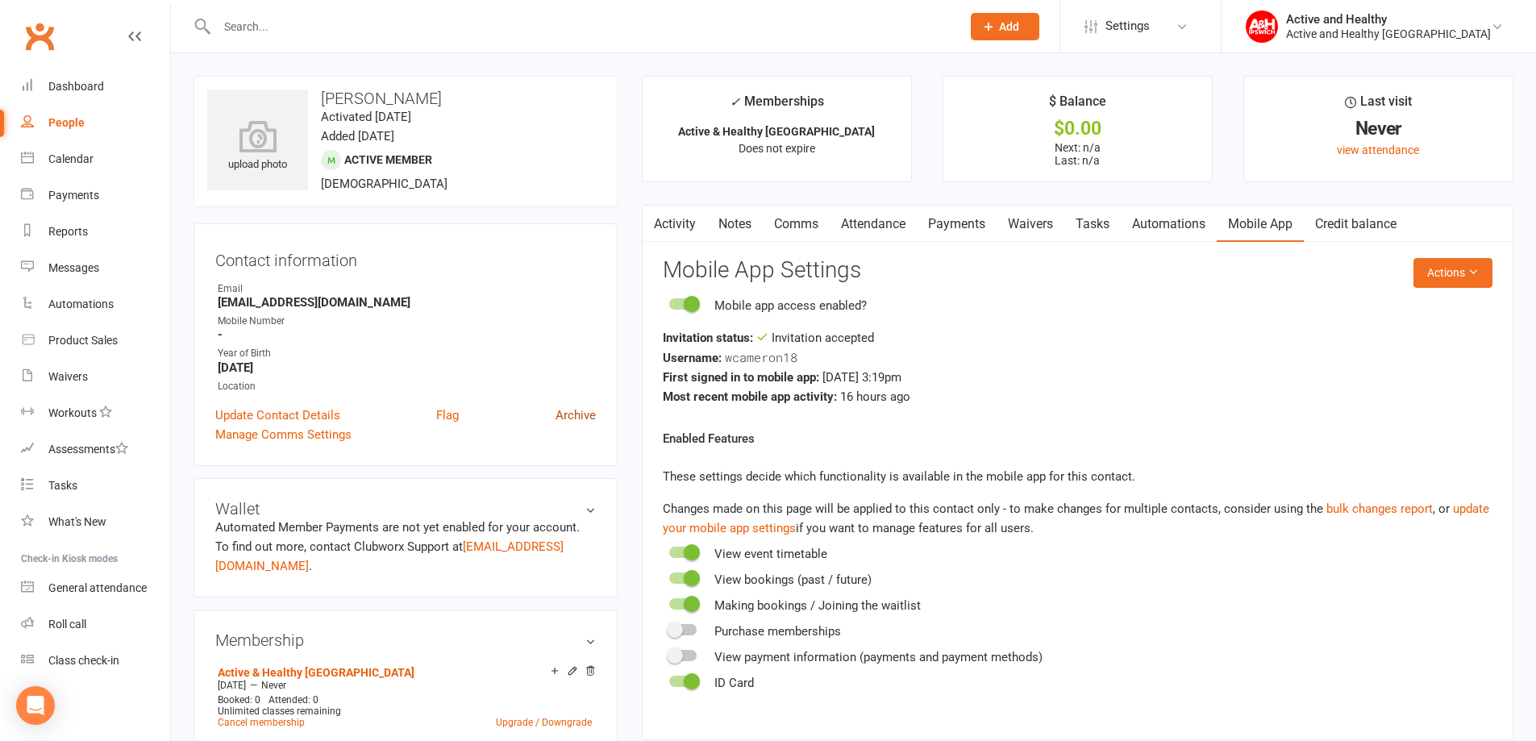 This screenshot has width=1536, height=741. Describe the element at coordinates (750, 397) in the screenshot. I see `strong: Most recent mobile app activity:` at that location.